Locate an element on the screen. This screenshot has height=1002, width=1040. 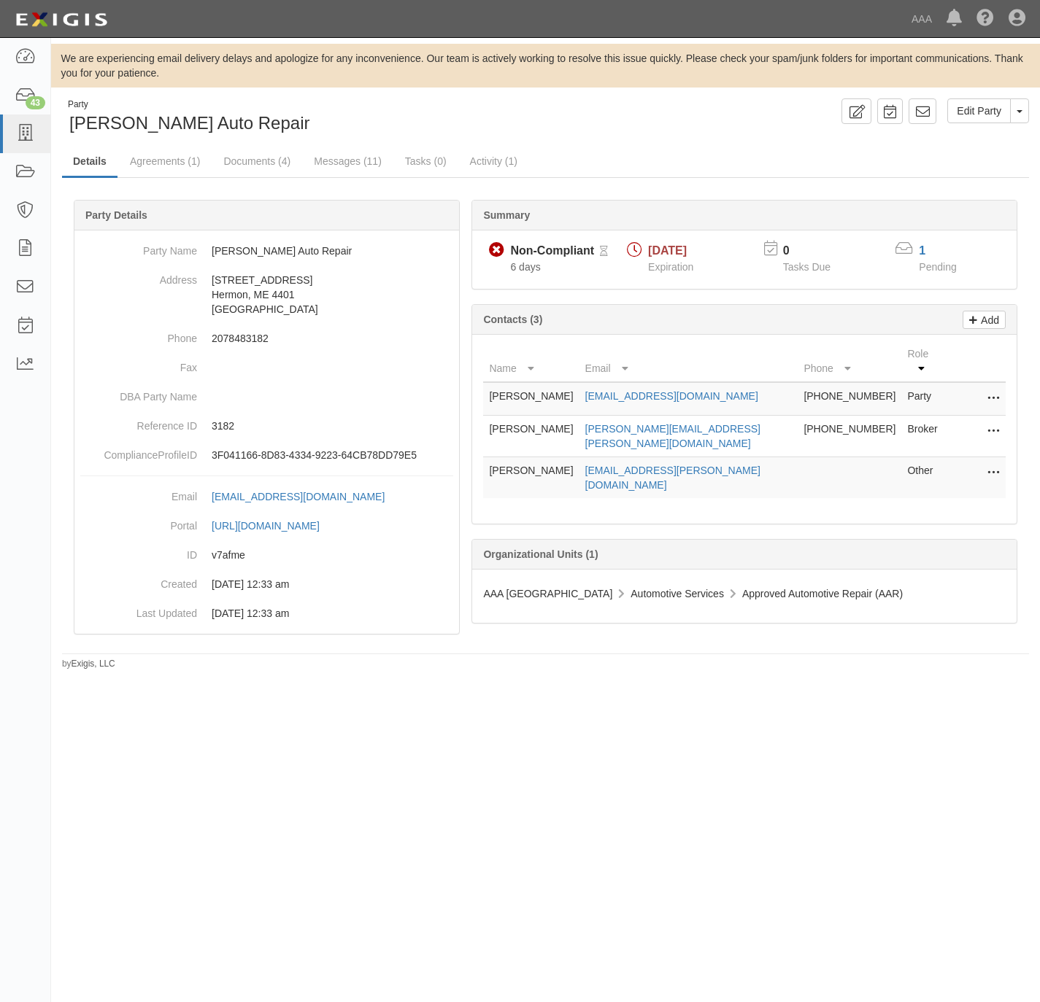
th: Name is located at coordinates (530, 361).